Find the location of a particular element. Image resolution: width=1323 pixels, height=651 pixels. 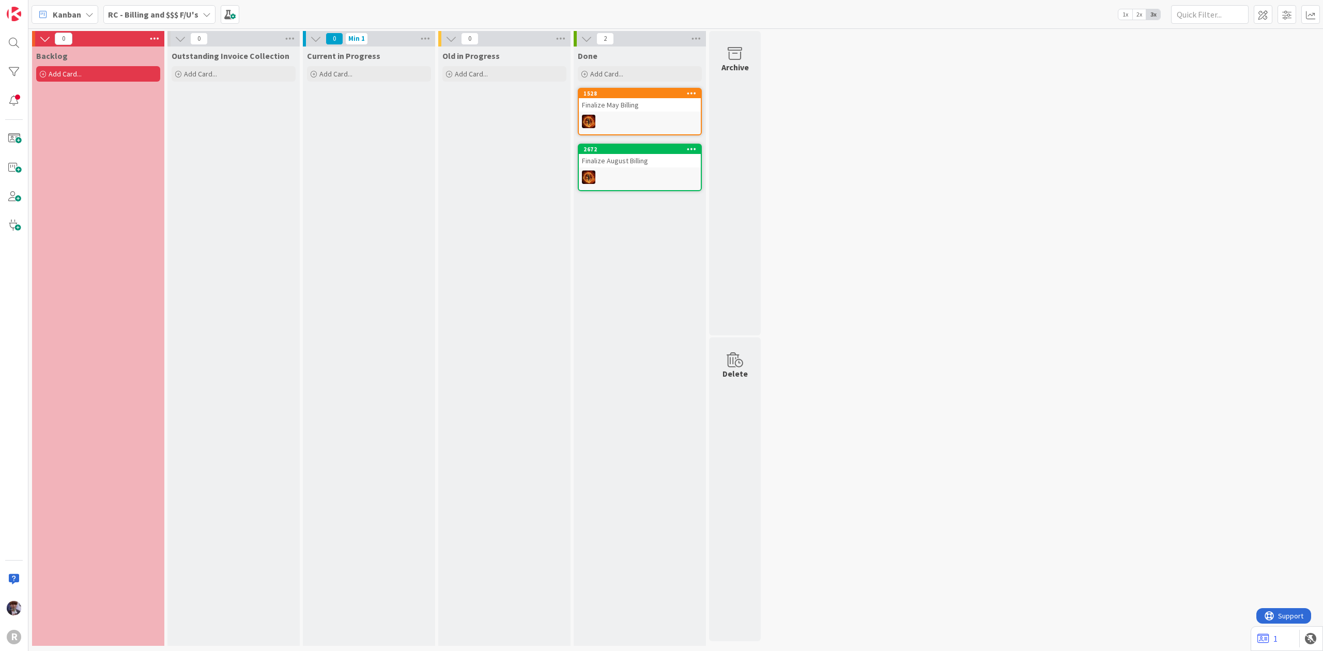

div: Finalize August Billing is located at coordinates (640, 161).